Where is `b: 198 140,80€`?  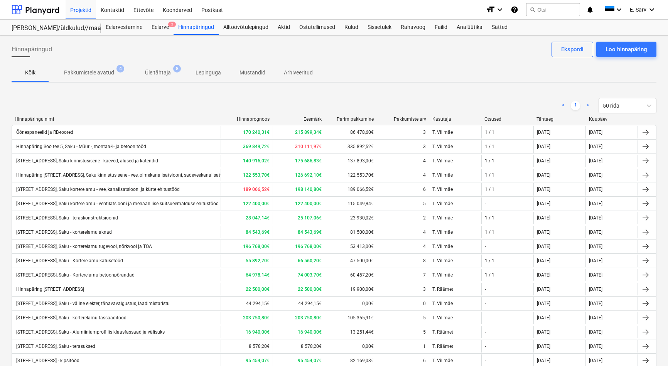 b: 198 140,80€ is located at coordinates (308, 189).